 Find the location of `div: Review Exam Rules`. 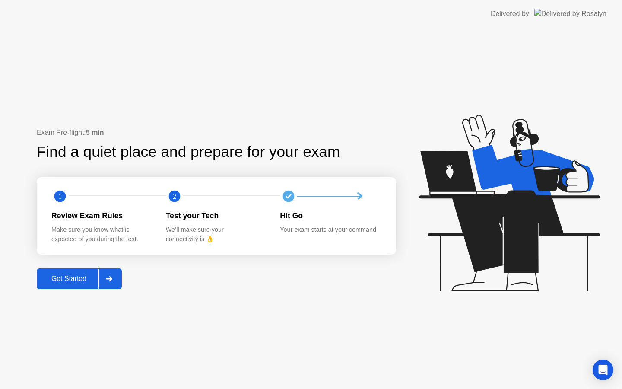

div: Review Exam Rules is located at coordinates (102, 216).